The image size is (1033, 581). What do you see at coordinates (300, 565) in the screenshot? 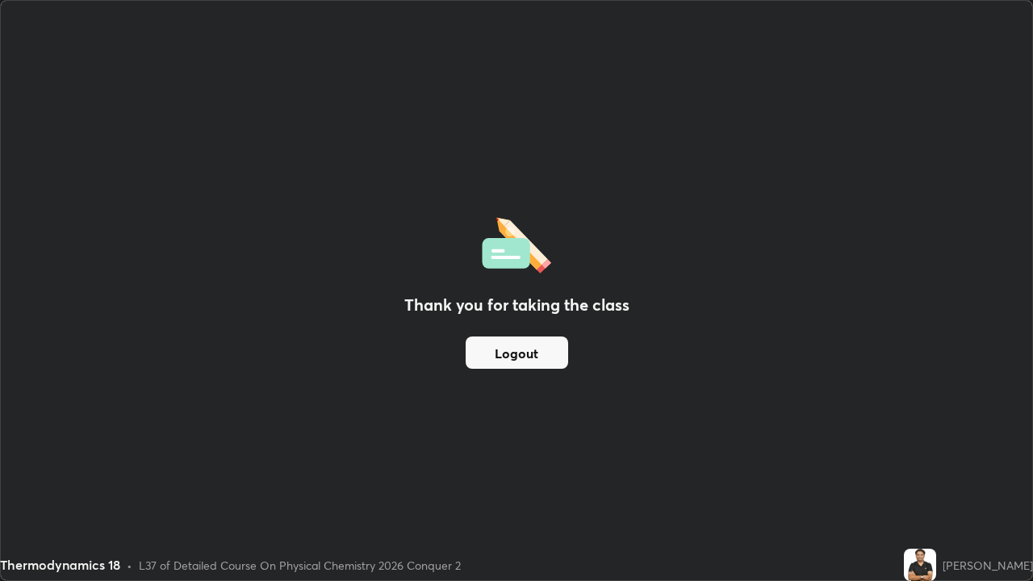
I see `div: L37 of Detailed Course On Physical Chemistry 2026 Conquer 2` at bounding box center [300, 565].